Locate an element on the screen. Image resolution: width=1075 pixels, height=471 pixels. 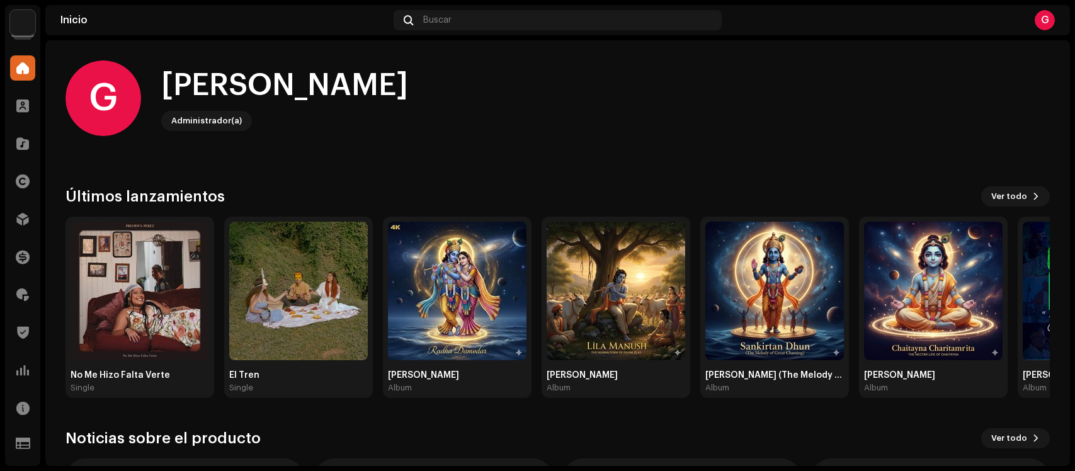
img: 16589ae9-e00b-4631-9ae2-55fa23bad299 is located at coordinates (140, 291).